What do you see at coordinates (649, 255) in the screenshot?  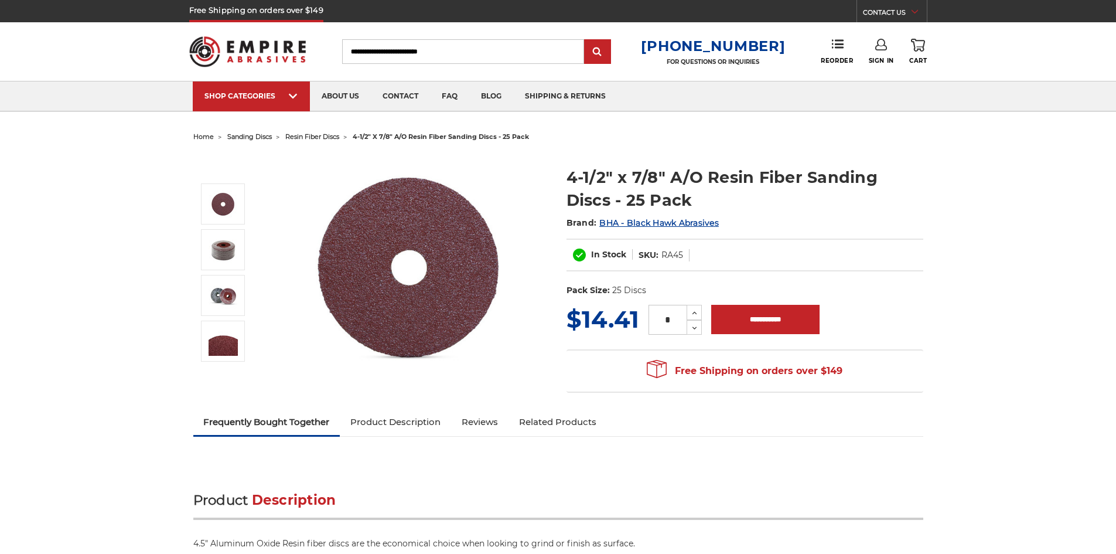 I see `dt: SKU:` at bounding box center [649, 255].